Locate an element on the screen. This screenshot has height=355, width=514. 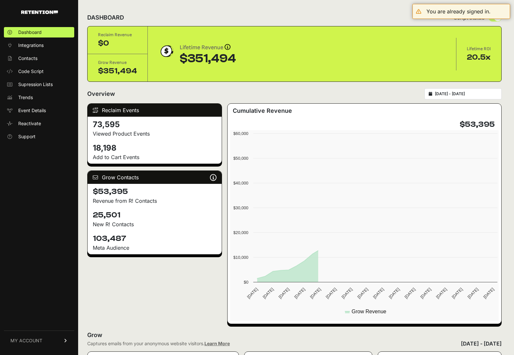
h2: Grow is located at coordinates (294, 335).